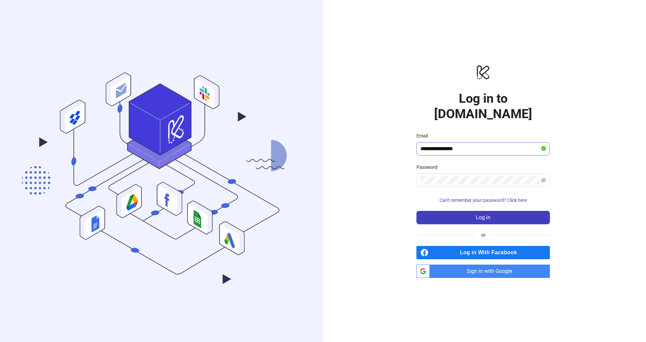 The height and width of the screenshot is (342, 646). I want to click on input: Email, so click(480, 149).